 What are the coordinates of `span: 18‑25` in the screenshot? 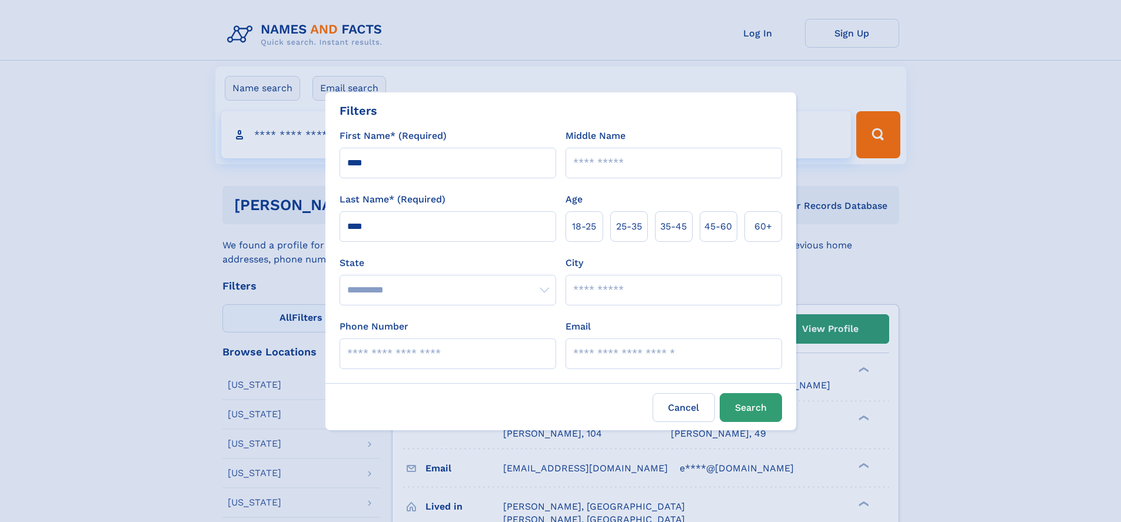 It's located at (584, 227).